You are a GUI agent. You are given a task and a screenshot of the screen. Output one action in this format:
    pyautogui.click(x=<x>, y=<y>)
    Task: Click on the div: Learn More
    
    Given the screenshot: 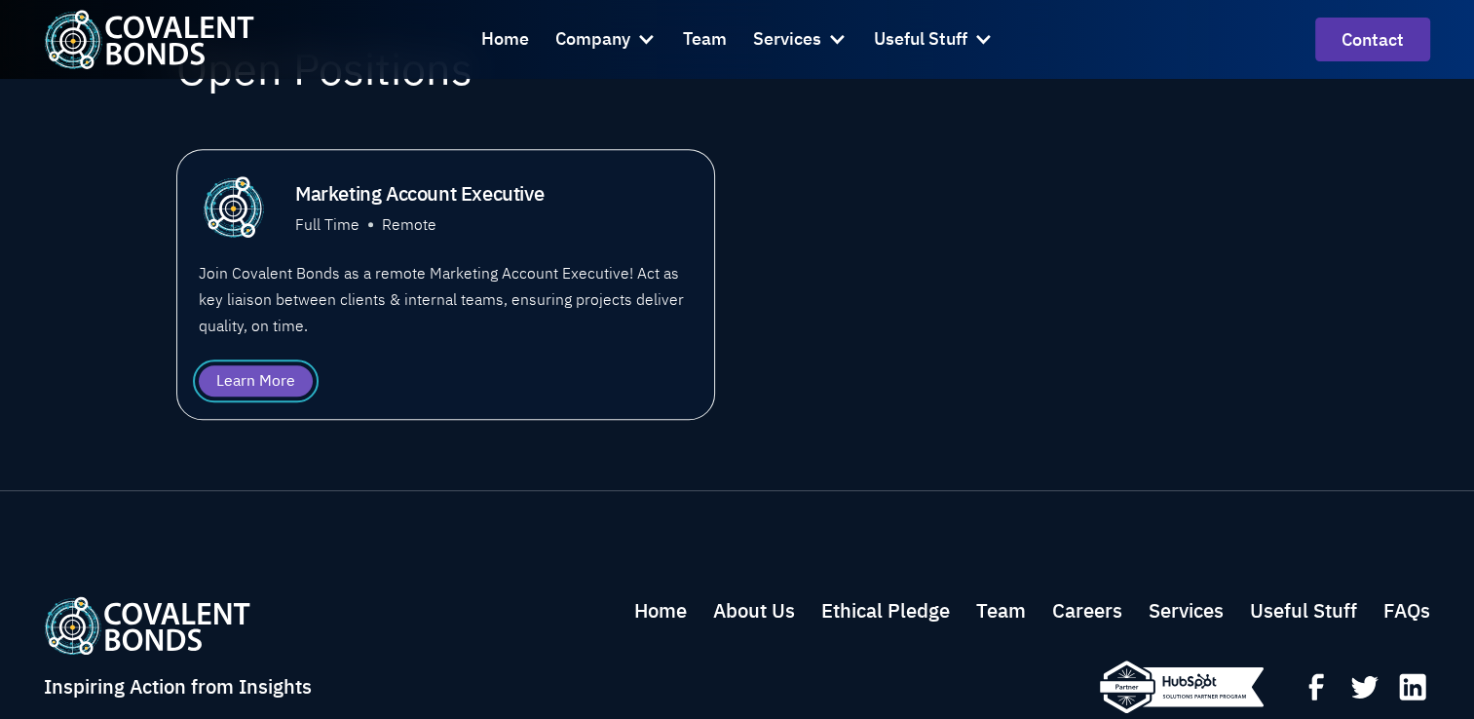 What is the action you would take?
    pyautogui.click(x=255, y=381)
    